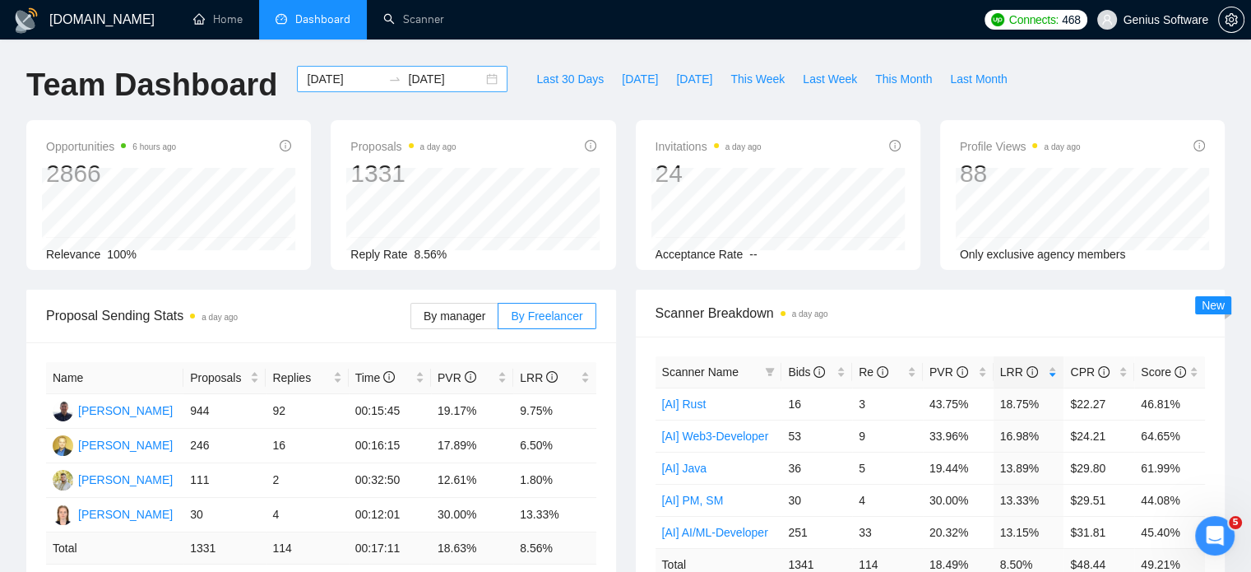 This screenshot has height=572, width=1251. I want to click on td: $31.81, so click(1099, 531).